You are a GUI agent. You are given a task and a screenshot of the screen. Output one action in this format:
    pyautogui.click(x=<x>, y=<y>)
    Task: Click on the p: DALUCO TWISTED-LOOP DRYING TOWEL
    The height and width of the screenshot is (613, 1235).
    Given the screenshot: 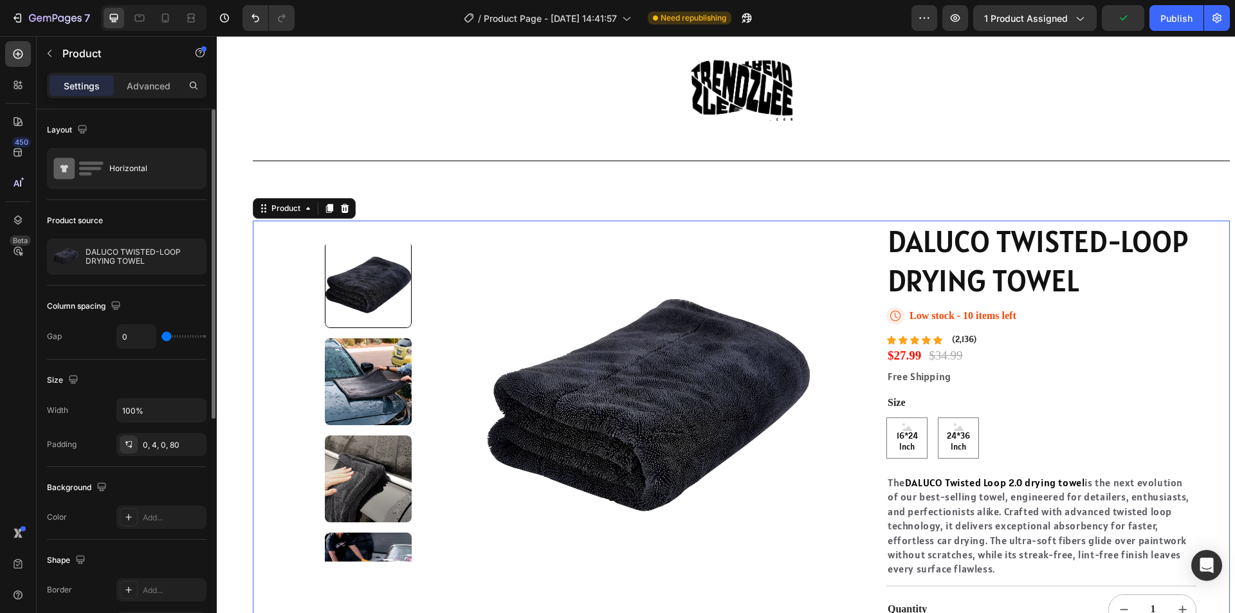 What is the action you would take?
    pyautogui.click(x=143, y=257)
    